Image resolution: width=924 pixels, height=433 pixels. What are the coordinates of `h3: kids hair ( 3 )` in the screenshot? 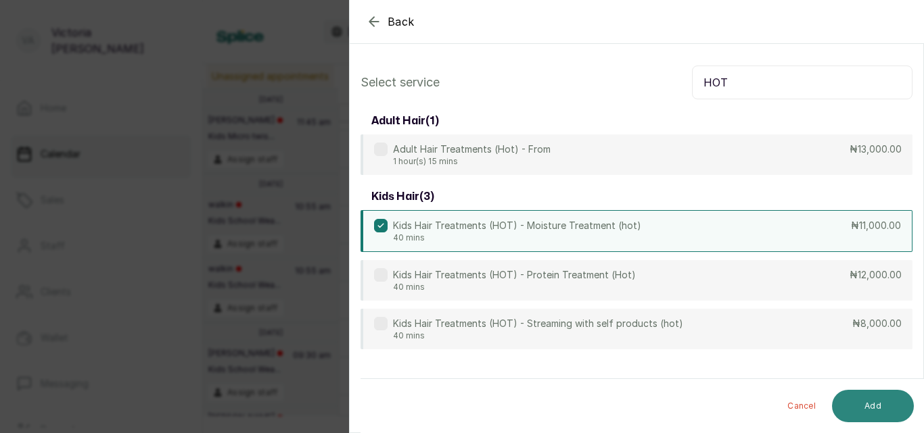 It's located at (402, 197).